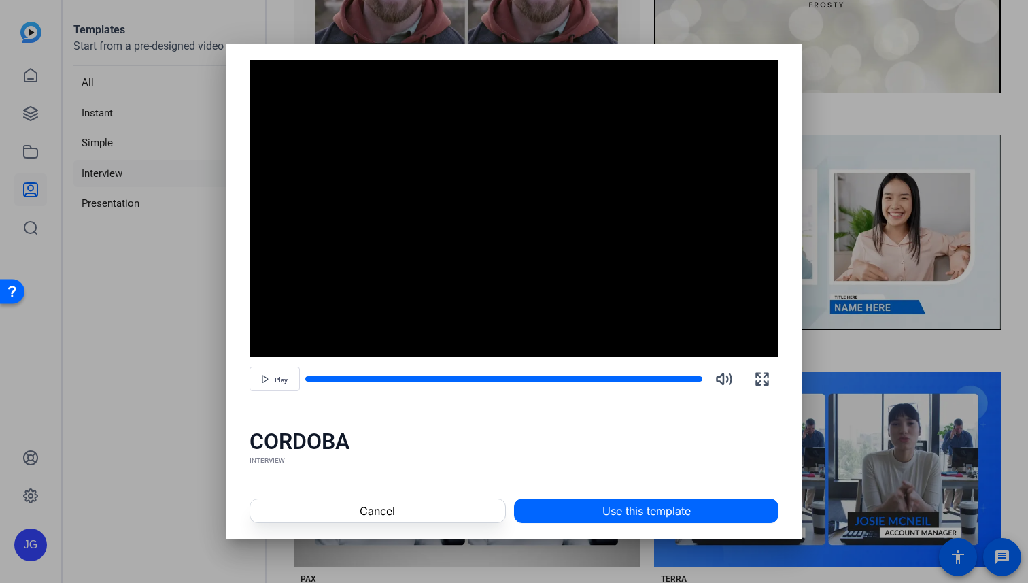 Image resolution: width=1028 pixels, height=583 pixels. What do you see at coordinates (275, 379) in the screenshot?
I see `button: Play` at bounding box center [275, 379].